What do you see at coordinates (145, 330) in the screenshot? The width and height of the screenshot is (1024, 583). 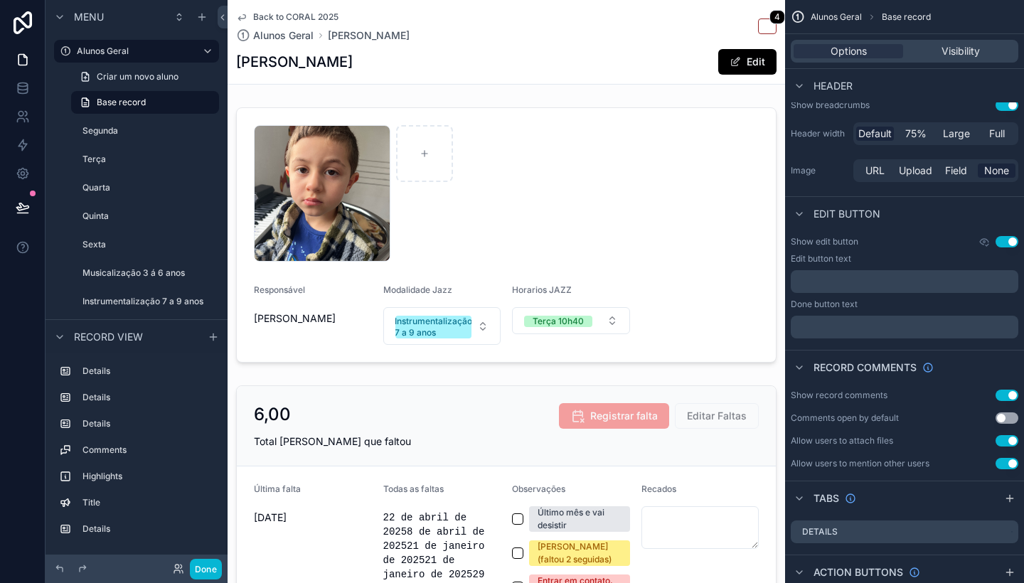 I see `a: CORAL 2025` at bounding box center [145, 330].